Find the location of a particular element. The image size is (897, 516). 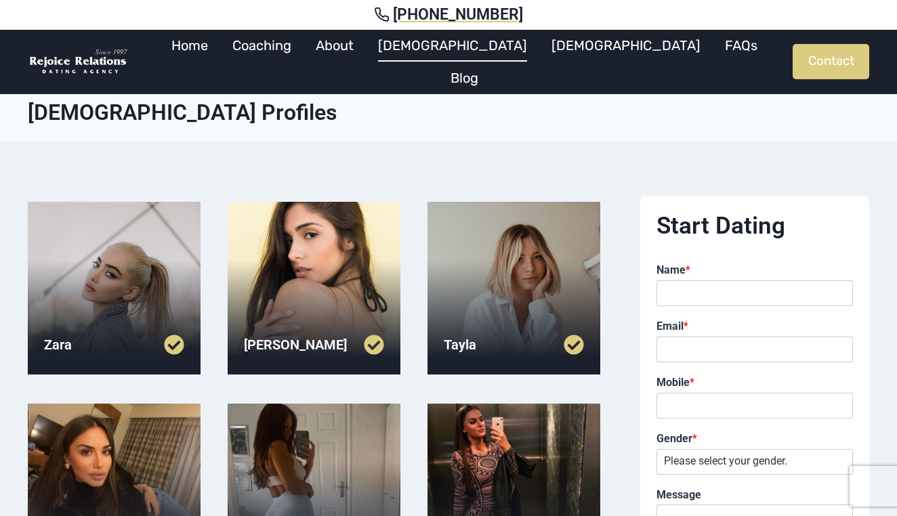

input: Mobile is located at coordinates (755, 406).